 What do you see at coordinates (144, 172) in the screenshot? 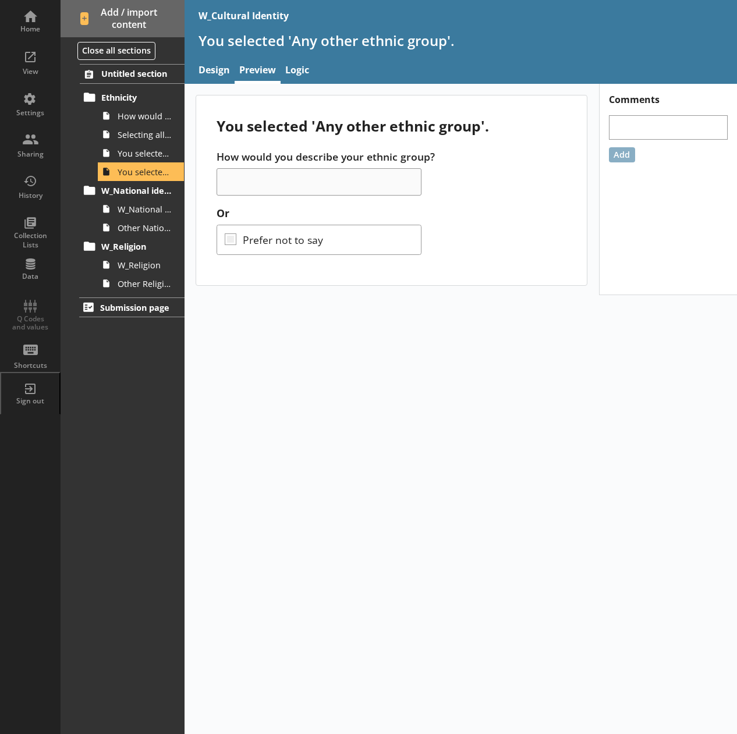
I see `span: You selected 'Any other ethnic group'.` at bounding box center [144, 172].